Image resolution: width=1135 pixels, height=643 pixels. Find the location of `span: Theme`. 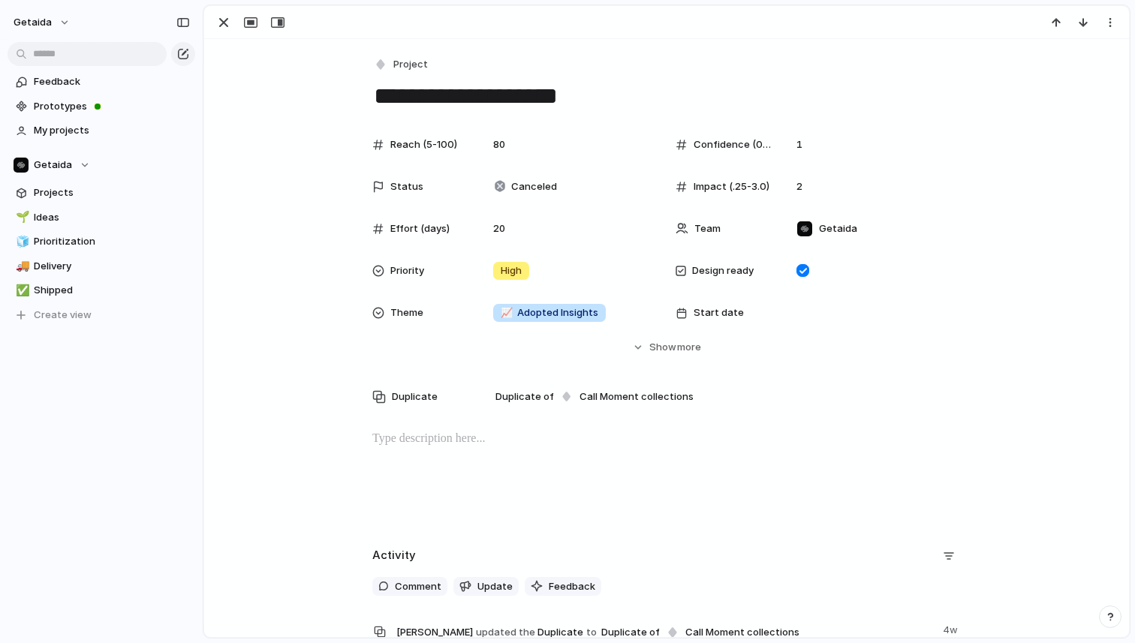

span: Theme is located at coordinates (407, 313).